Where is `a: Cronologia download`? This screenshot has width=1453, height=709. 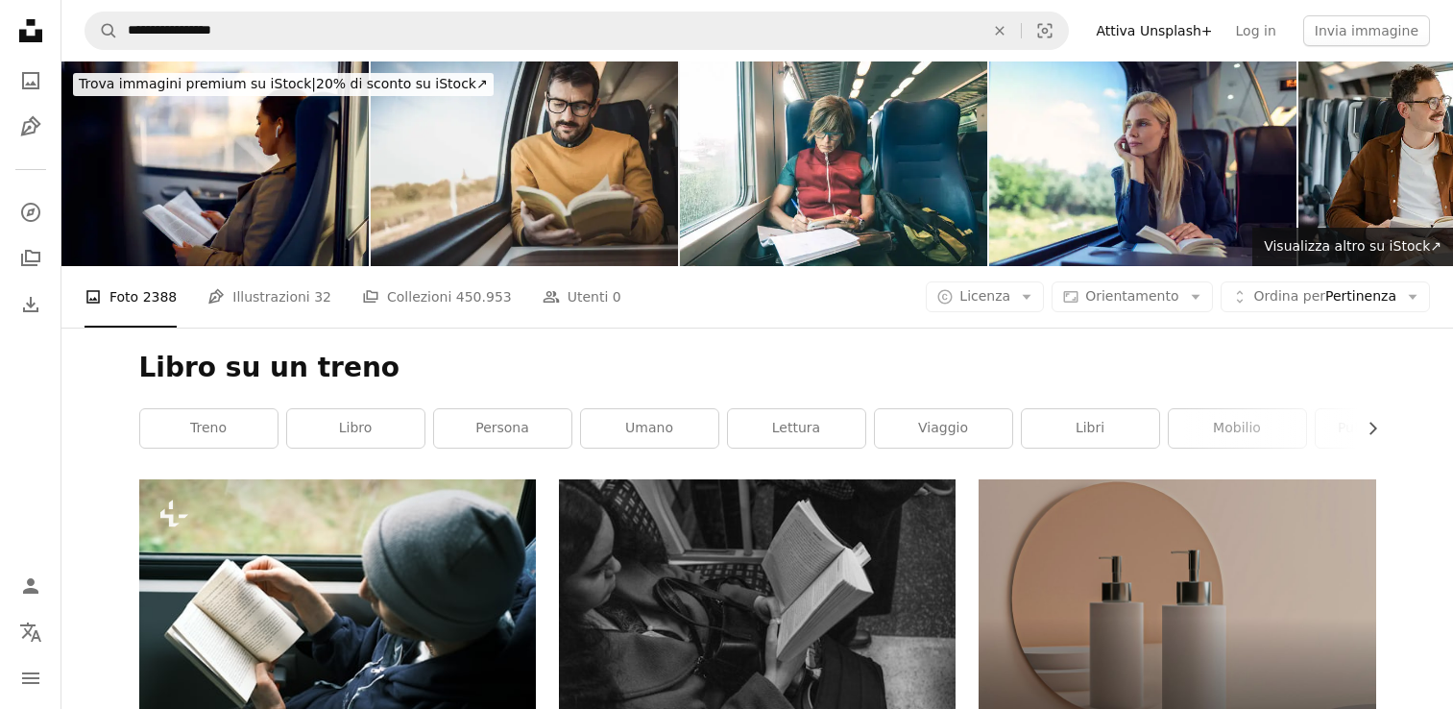 a: Cronologia download is located at coordinates (31, 304).